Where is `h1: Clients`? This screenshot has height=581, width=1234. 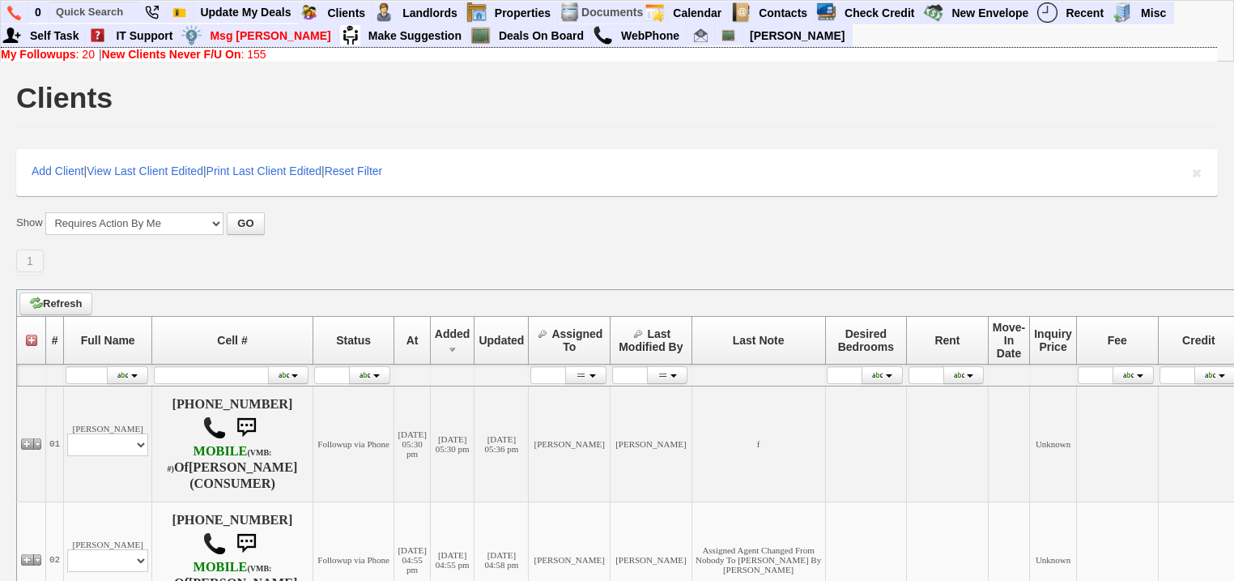 h1: Clients is located at coordinates (64, 98).